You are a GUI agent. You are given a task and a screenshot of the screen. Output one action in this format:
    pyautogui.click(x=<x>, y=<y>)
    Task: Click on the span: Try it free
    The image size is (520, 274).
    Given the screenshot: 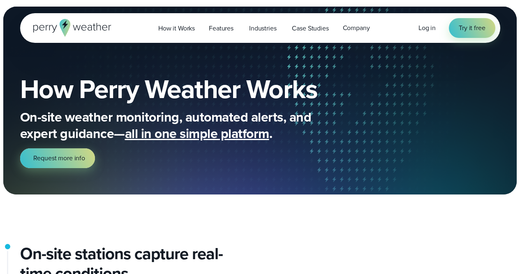 What is the action you would take?
    pyautogui.click(x=472, y=28)
    